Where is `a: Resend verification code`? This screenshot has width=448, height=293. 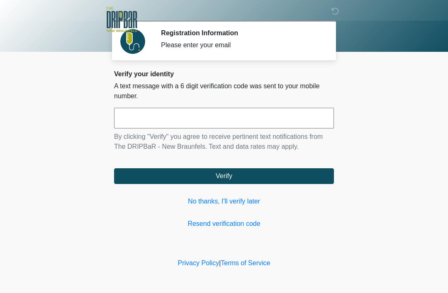 a: Resend verification code is located at coordinates (224, 224).